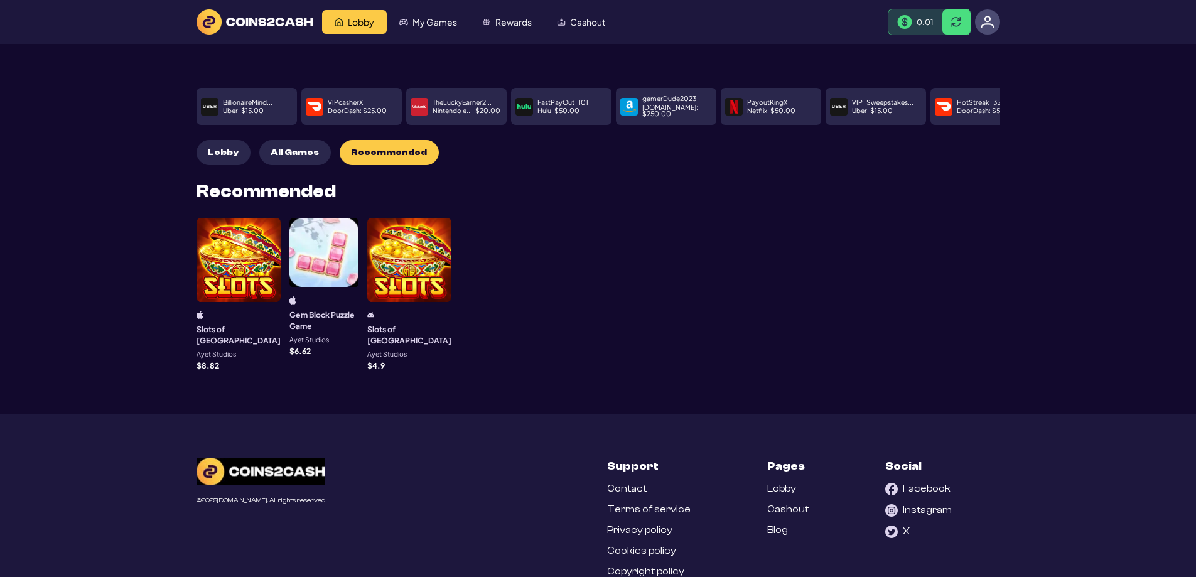 The height and width of the screenshot is (577, 1196). I want to click on a: Blog, so click(777, 530).